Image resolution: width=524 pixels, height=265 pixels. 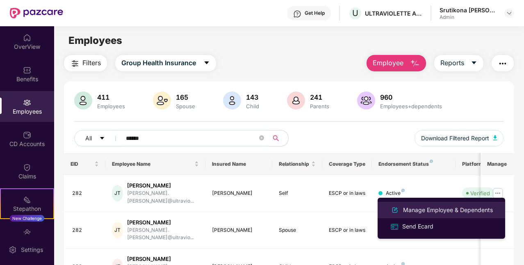 I want to click on th: Employee Name, so click(x=155, y=164).